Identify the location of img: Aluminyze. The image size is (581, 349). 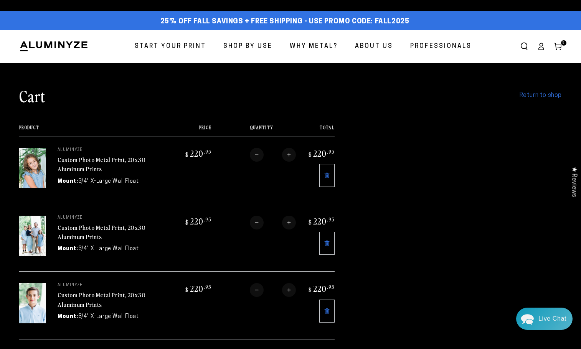
(54, 46).